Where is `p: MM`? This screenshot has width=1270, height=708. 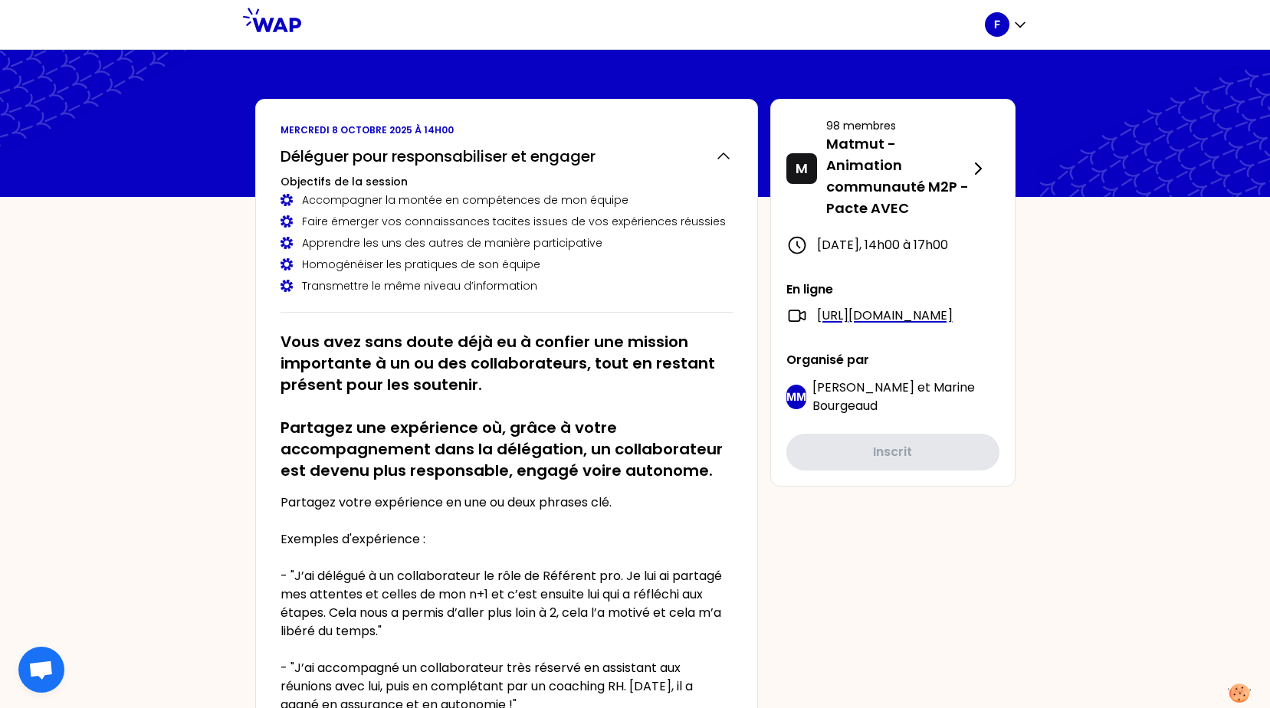
p: MM is located at coordinates (796, 397).